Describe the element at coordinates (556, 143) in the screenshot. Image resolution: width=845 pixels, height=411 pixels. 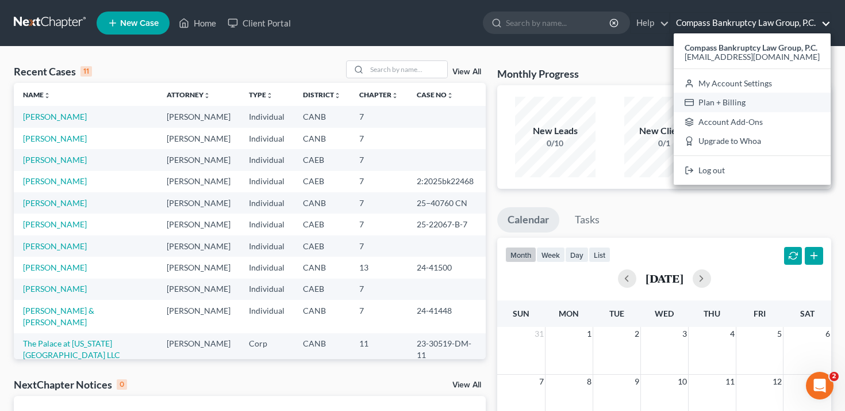
I see `div: 0/10` at that location.